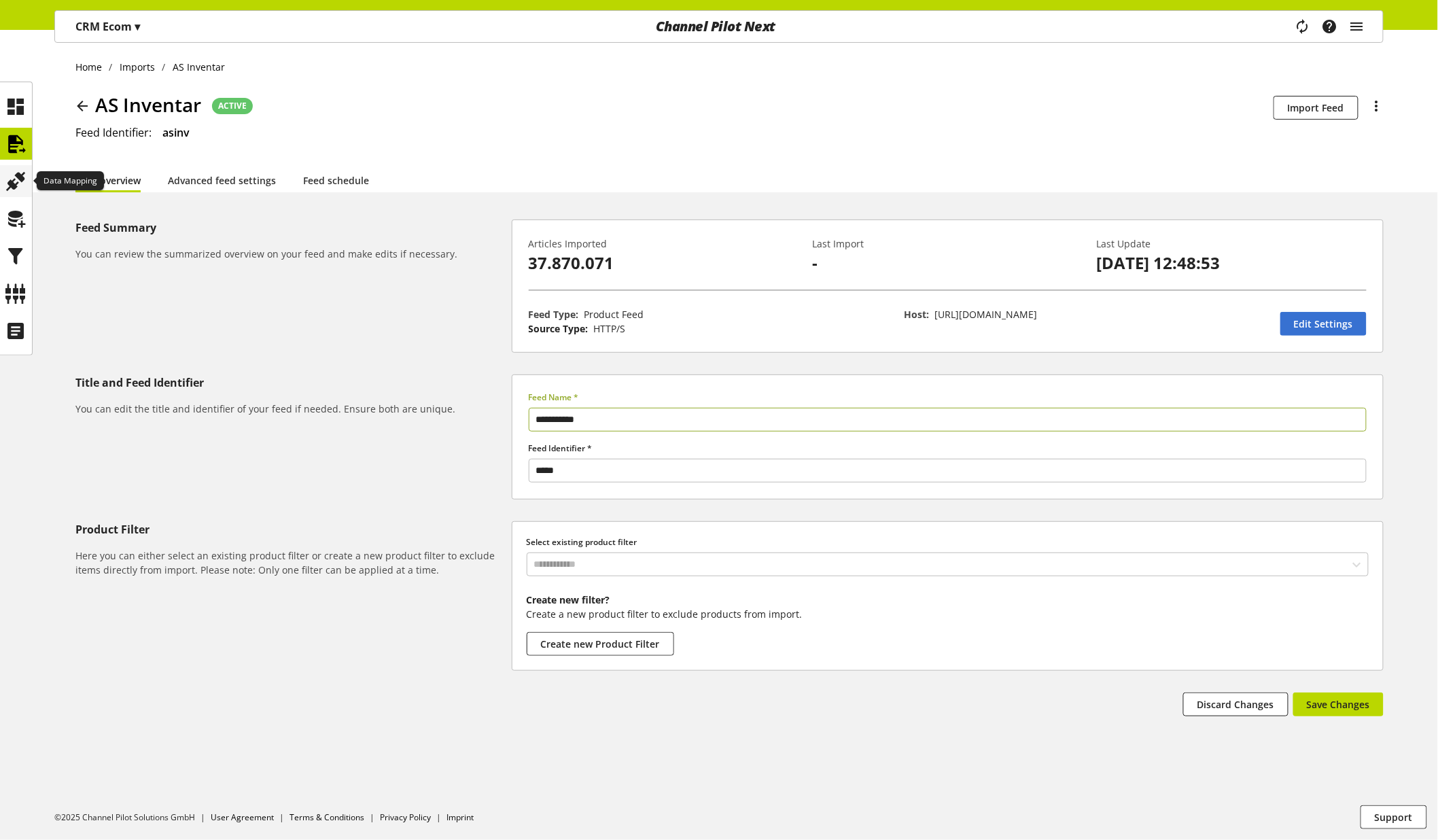  Describe the element at coordinates (561, 448) in the screenshot. I see `span: Feed Identifier *` at that location.